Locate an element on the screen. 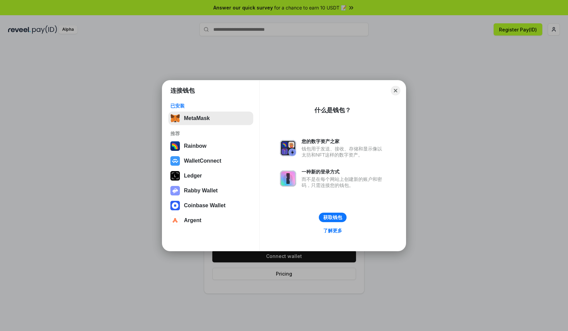 Image resolution: width=568 pixels, height=331 pixels. h1: 连接钱包 is located at coordinates (182, 91).